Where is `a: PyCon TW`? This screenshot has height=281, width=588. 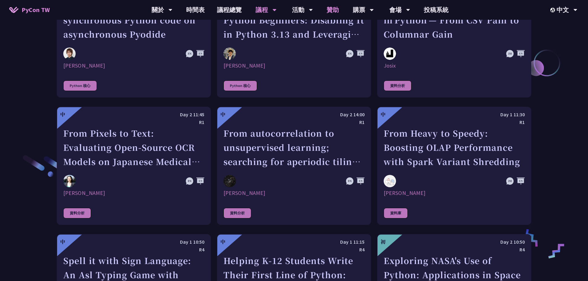
a: PyCon TW is located at coordinates (29, 10).